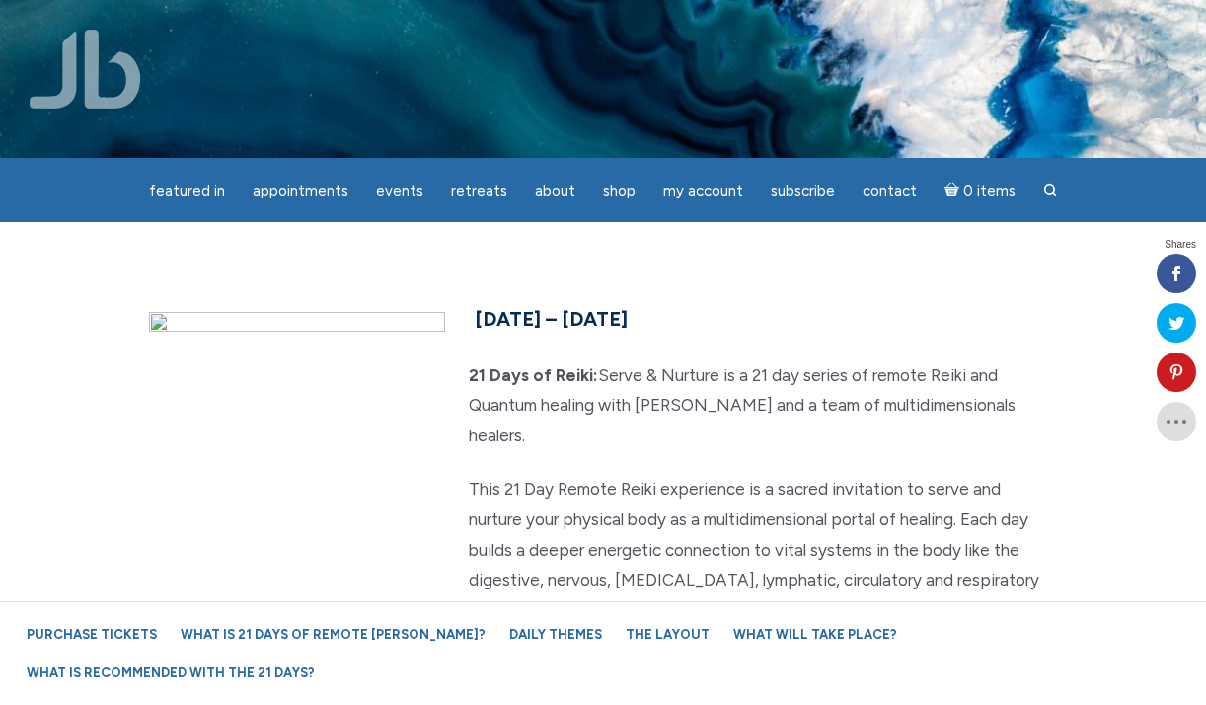  What do you see at coordinates (556, 634) in the screenshot?
I see `a: Daily Themes` at bounding box center [556, 634].